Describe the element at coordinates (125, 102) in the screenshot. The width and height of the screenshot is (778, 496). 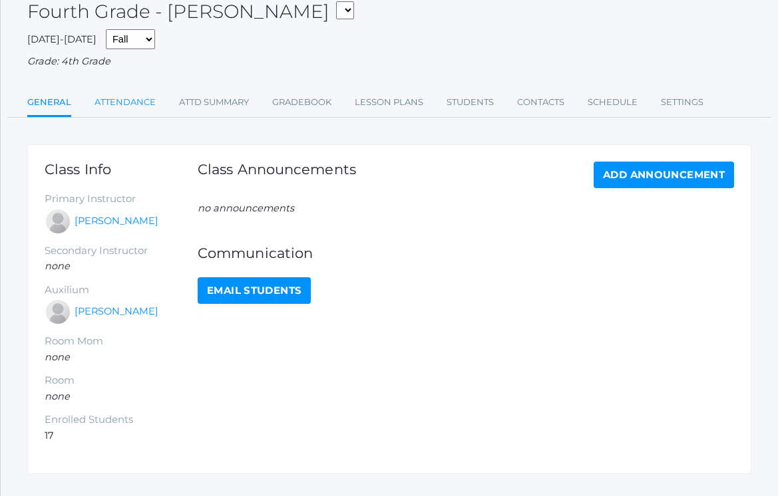
I see `a: Attendance` at that location.